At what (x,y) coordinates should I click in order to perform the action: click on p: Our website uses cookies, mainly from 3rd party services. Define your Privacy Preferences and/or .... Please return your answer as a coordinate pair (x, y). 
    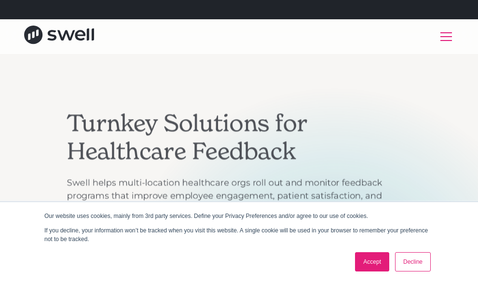
    Looking at the image, I should click on (239, 216).